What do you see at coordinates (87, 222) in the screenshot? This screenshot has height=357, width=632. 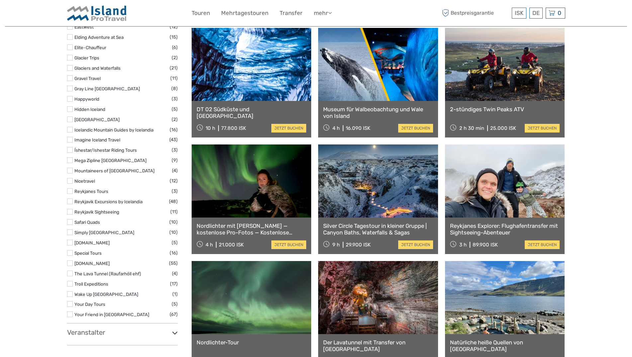 I see `a: Safari Quads` at bounding box center [87, 222].